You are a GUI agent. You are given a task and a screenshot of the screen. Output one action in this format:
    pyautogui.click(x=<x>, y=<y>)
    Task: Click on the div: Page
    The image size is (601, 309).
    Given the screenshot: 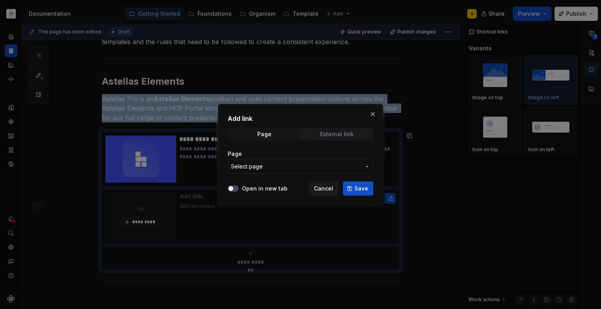 What is the action you would take?
    pyautogui.click(x=264, y=134)
    